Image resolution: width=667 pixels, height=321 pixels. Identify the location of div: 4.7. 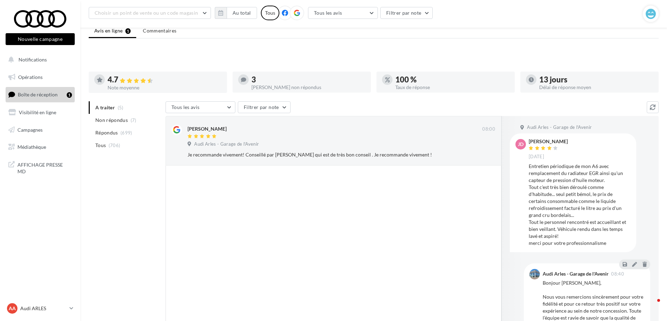
(164, 80).